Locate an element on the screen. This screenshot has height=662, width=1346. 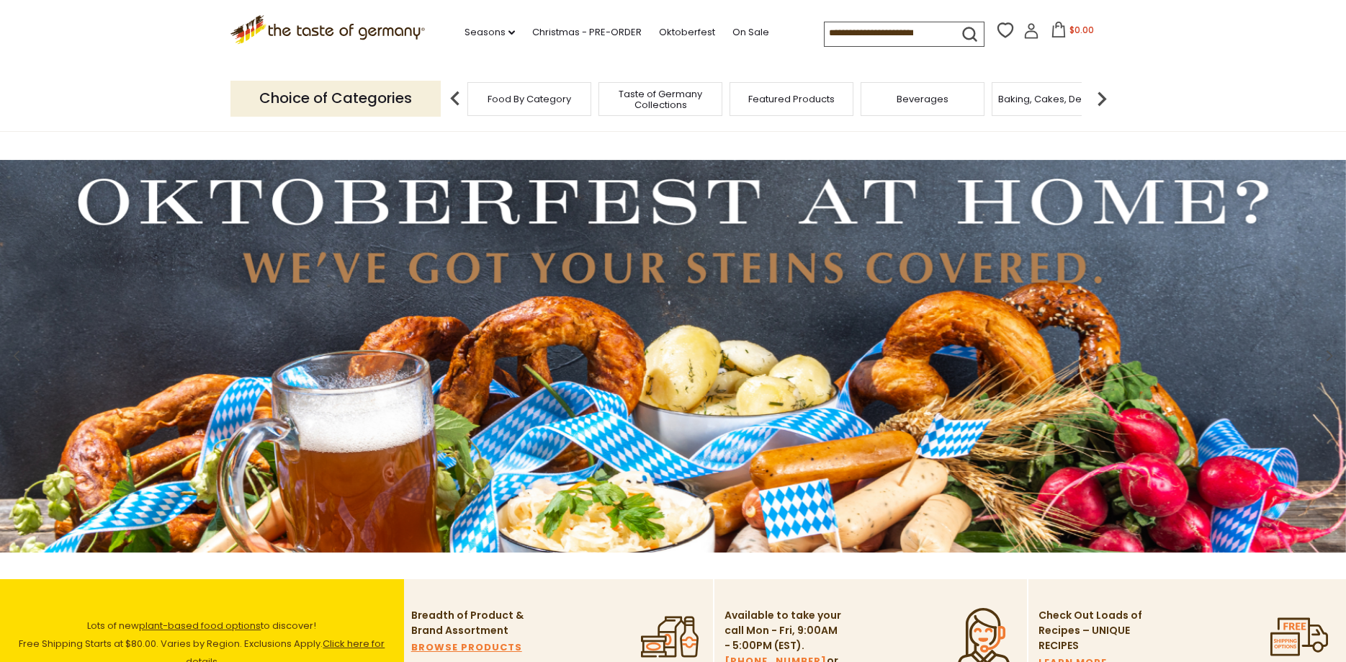
a: Taste of Germany Collections is located at coordinates (660, 99).